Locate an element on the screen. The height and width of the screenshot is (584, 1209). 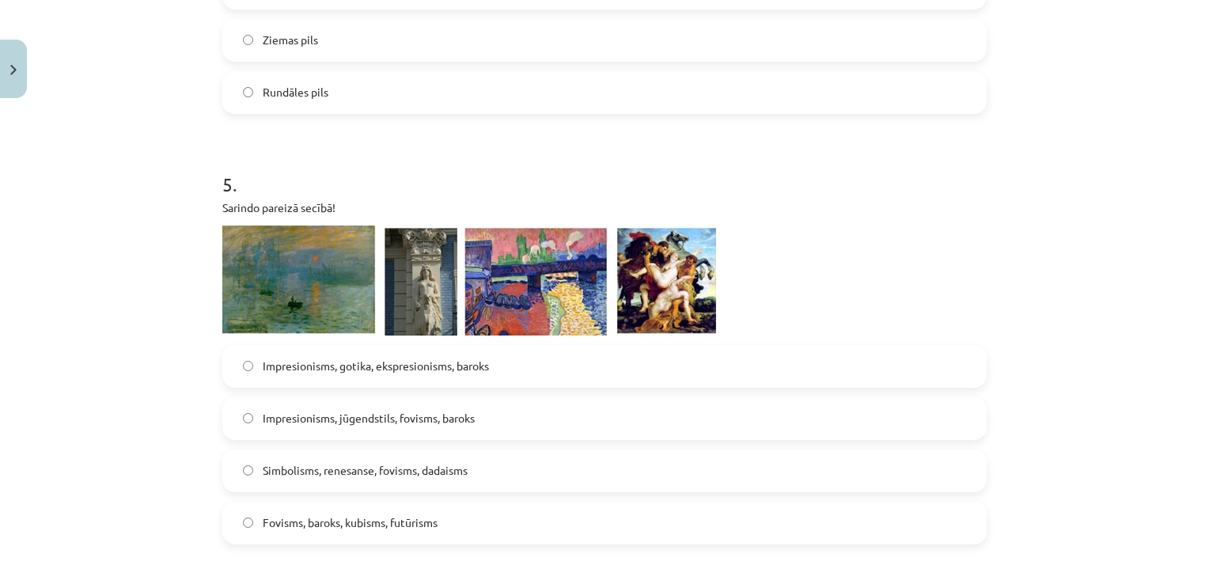
span: Ziemas pils is located at coordinates (290, 40).